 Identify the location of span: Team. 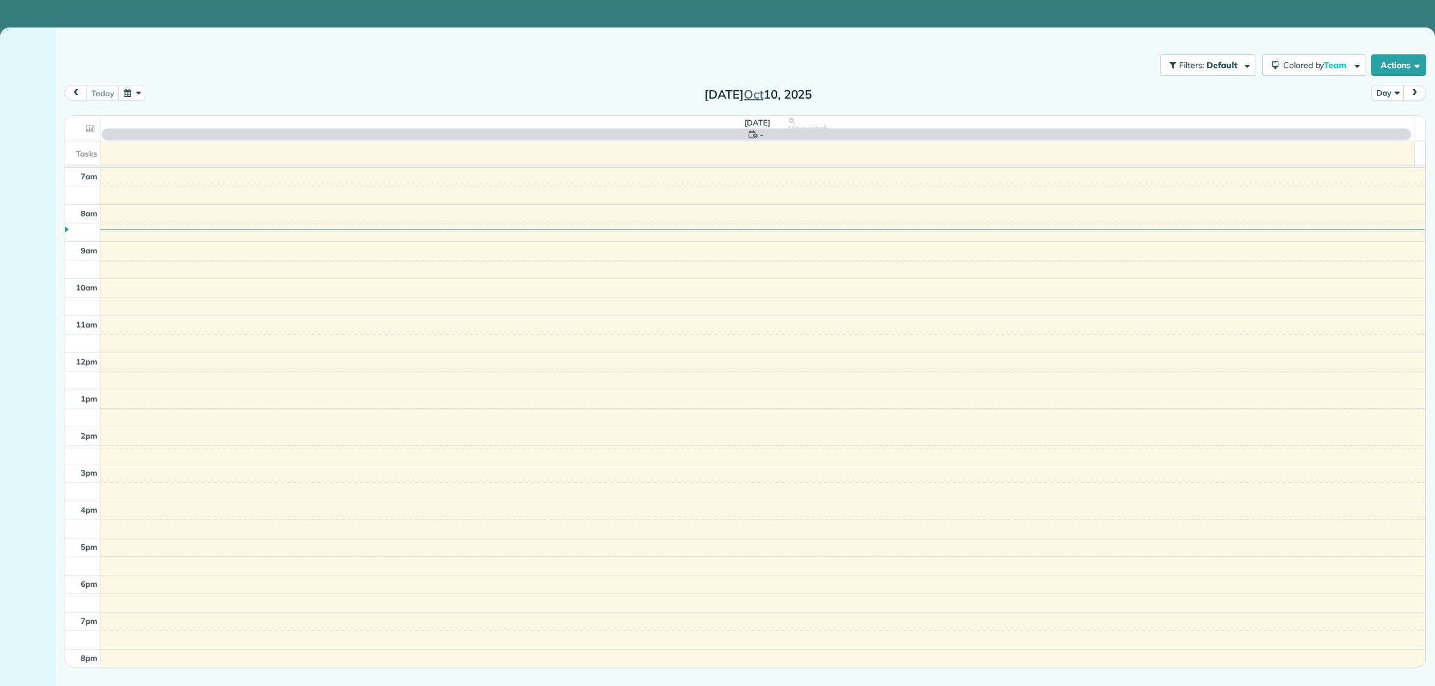
(1336, 65).